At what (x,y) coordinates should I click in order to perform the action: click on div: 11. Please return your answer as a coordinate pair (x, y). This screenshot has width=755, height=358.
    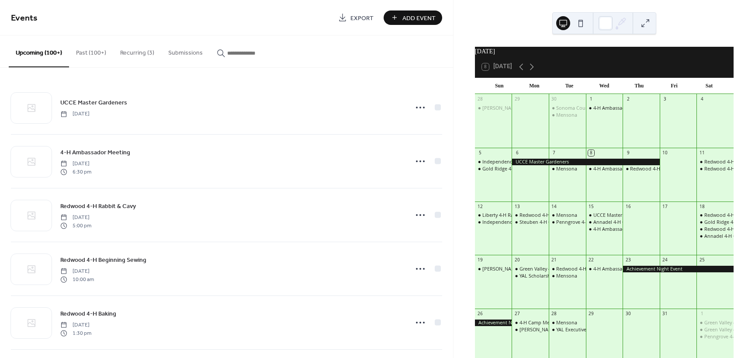
    Looking at the image, I should click on (702, 153).